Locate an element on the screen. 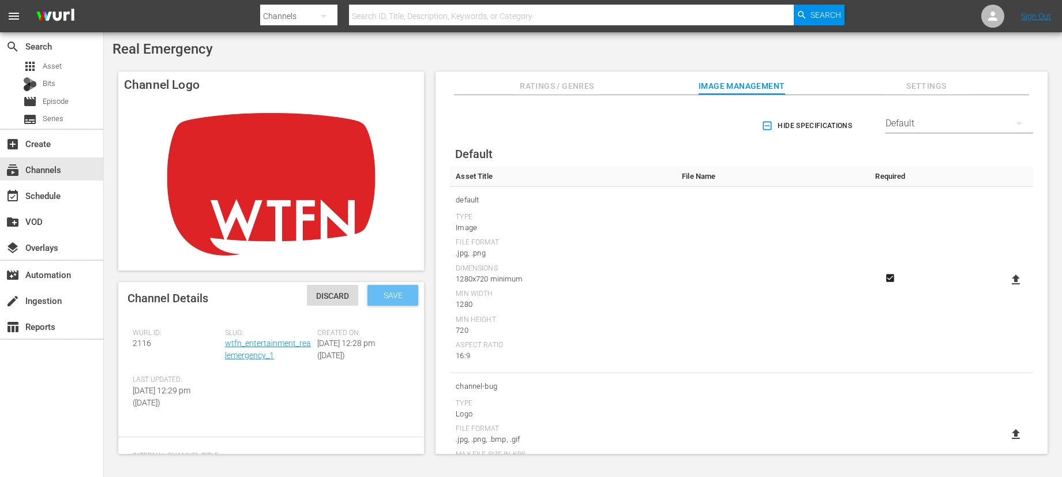 The width and height of the screenshot is (1062, 477). span: Channels is located at coordinates (13, 170).